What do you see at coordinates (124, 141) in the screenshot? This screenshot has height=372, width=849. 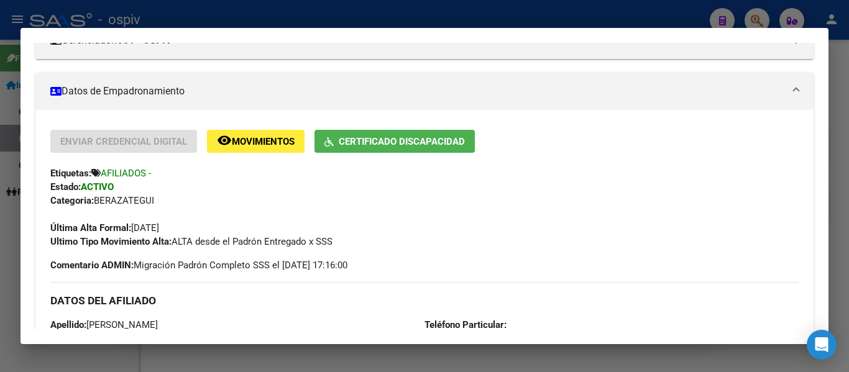 I see `button: Enviar Credencial Digital` at bounding box center [124, 141].